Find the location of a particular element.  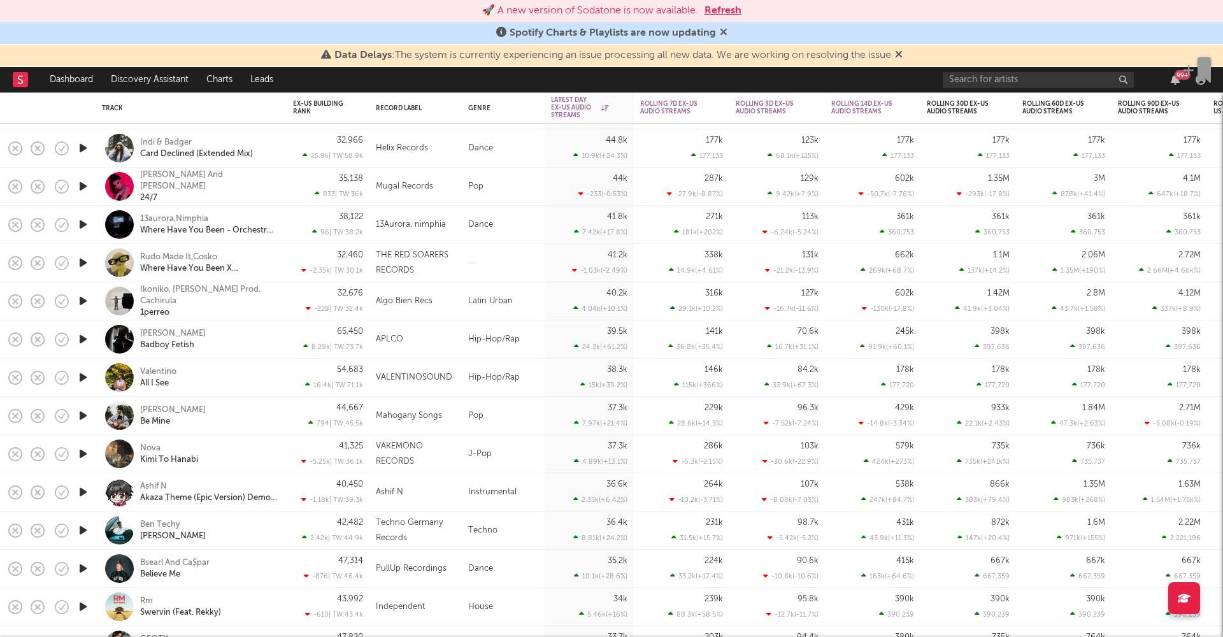

div: 35.2k is located at coordinates (617, 560).